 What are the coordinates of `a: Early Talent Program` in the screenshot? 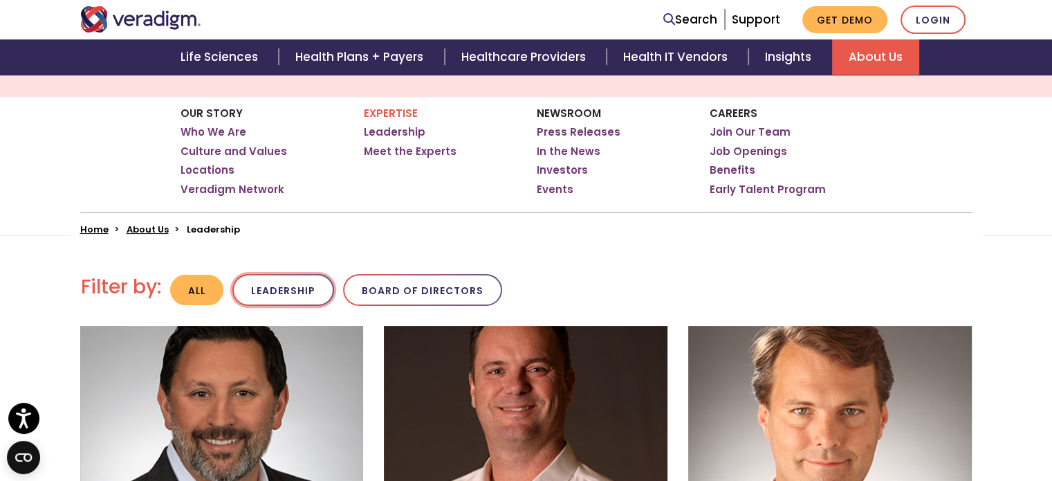 It's located at (768, 190).